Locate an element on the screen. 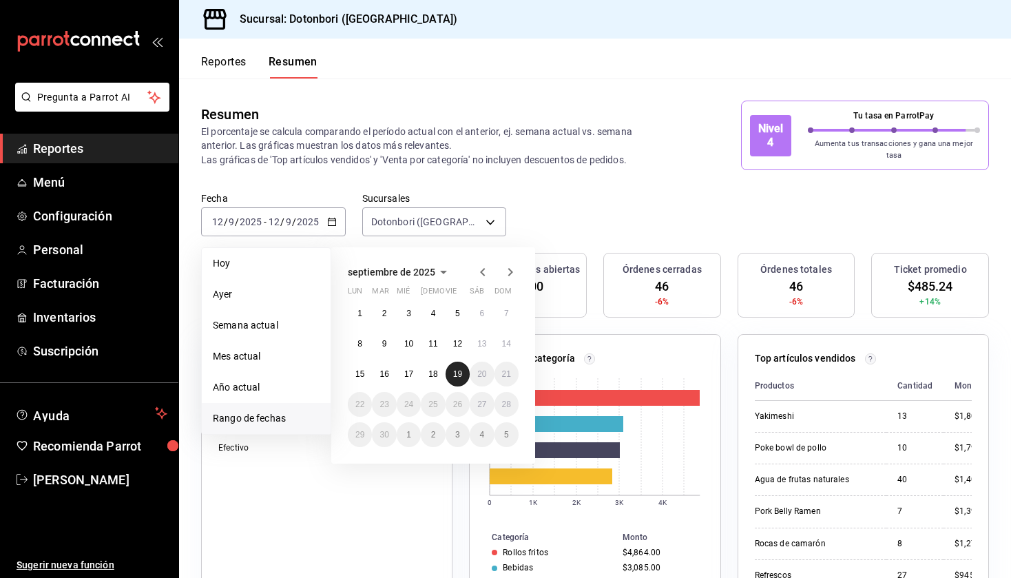 The height and width of the screenshot is (578, 1011). button: 15 de septiembre de 2025 is located at coordinates (359, 374).